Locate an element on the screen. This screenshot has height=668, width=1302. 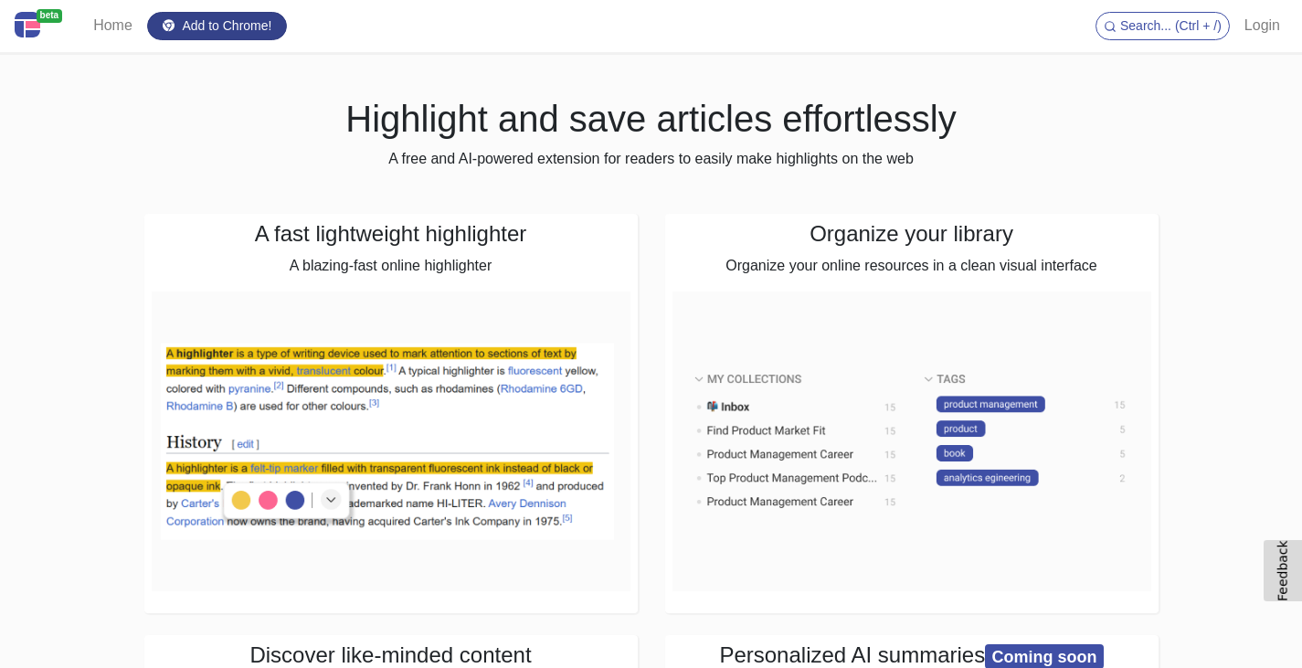
a: Home is located at coordinates (112, 26).